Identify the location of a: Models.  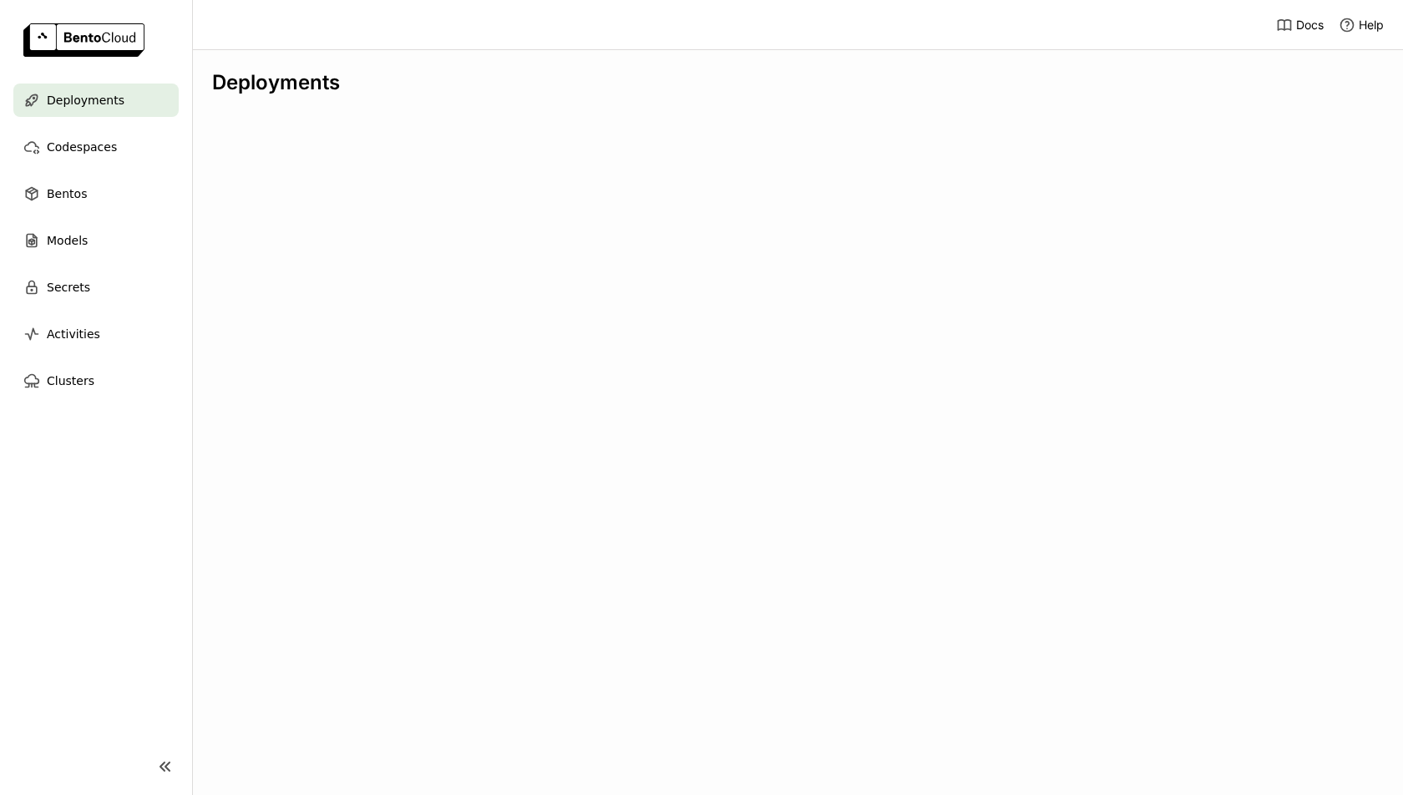
(96, 241).